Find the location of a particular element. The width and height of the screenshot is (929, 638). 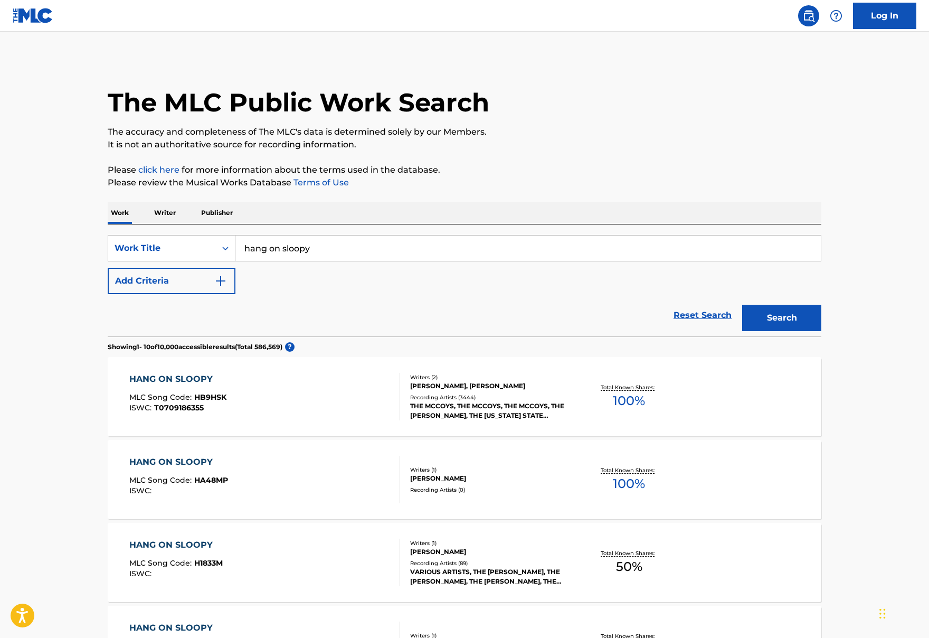

a: Log In is located at coordinates (885, 16).